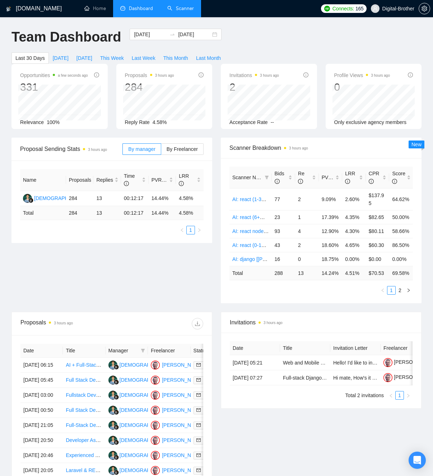 Image resolution: width=433 pixels, height=476 pixels. What do you see at coordinates (354, 217) in the screenshot?
I see `td: 4.35%` at bounding box center [354, 217].